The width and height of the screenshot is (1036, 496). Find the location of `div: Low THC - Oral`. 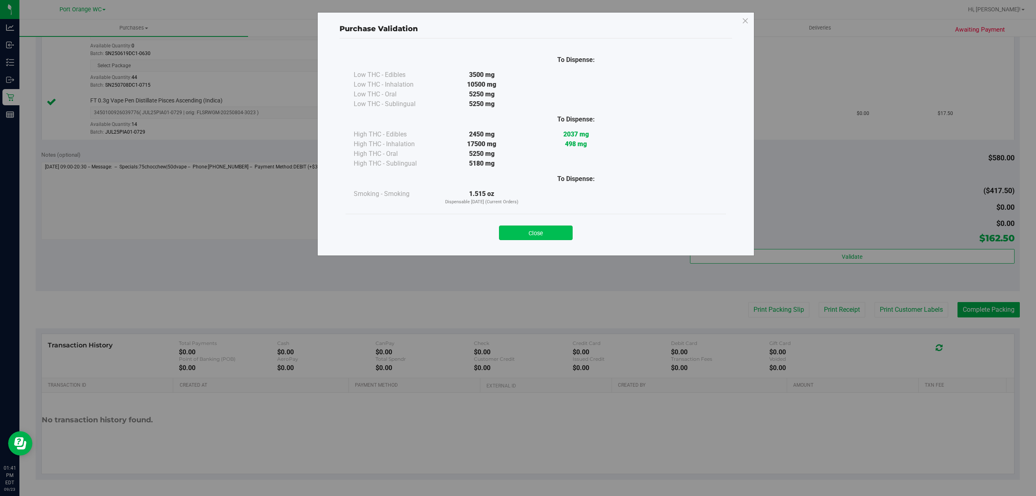

div: Low THC - Oral is located at coordinates (394, 94).